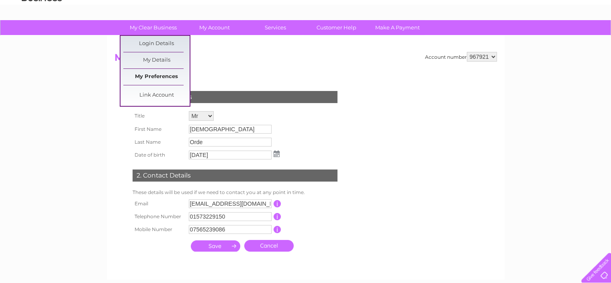 The height and width of the screenshot is (283, 611). What do you see at coordinates (269, 245) in the screenshot?
I see `a: Cancel` at bounding box center [269, 245].